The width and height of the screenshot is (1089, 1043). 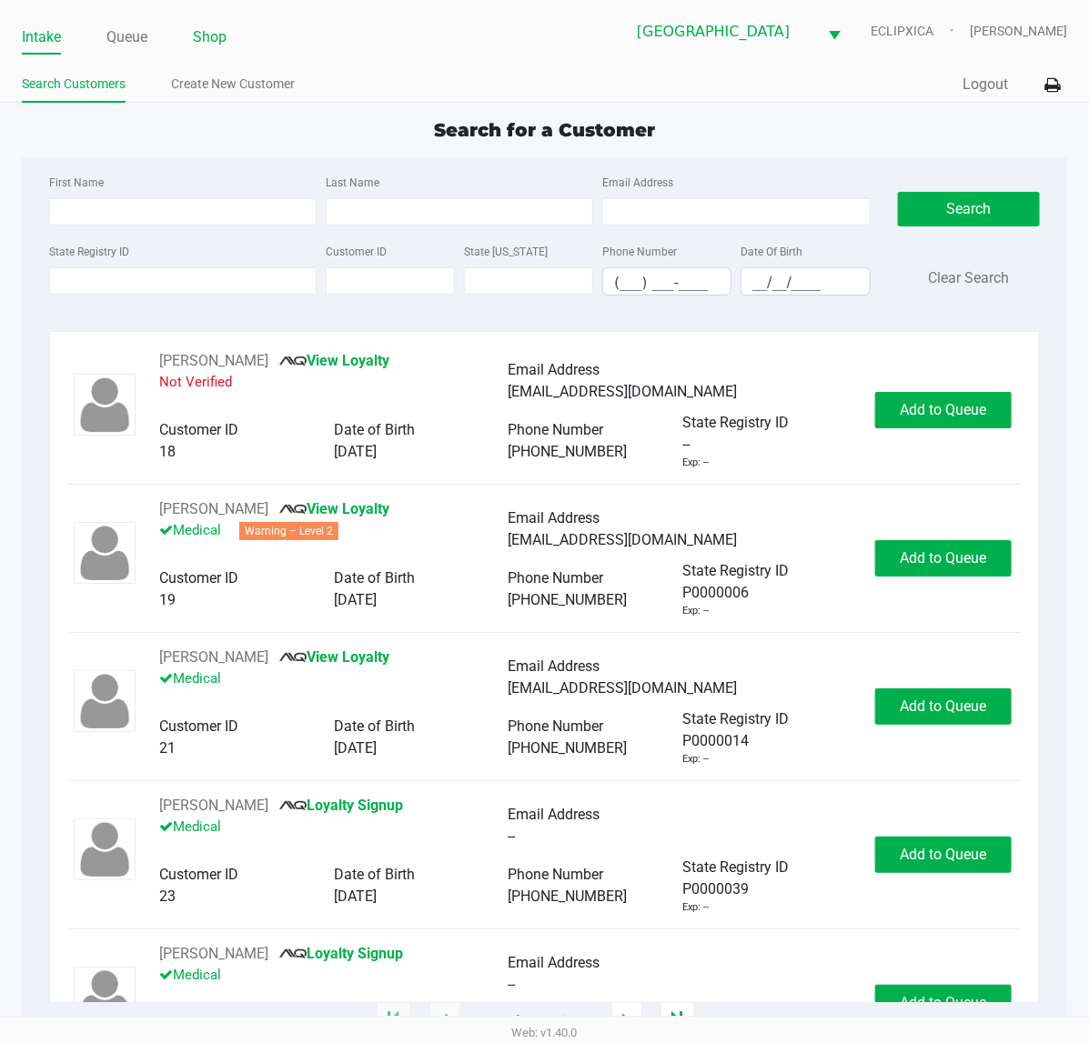 What do you see at coordinates (288, 531) in the screenshot?
I see `span: Warning – Level 2` at bounding box center [288, 531].